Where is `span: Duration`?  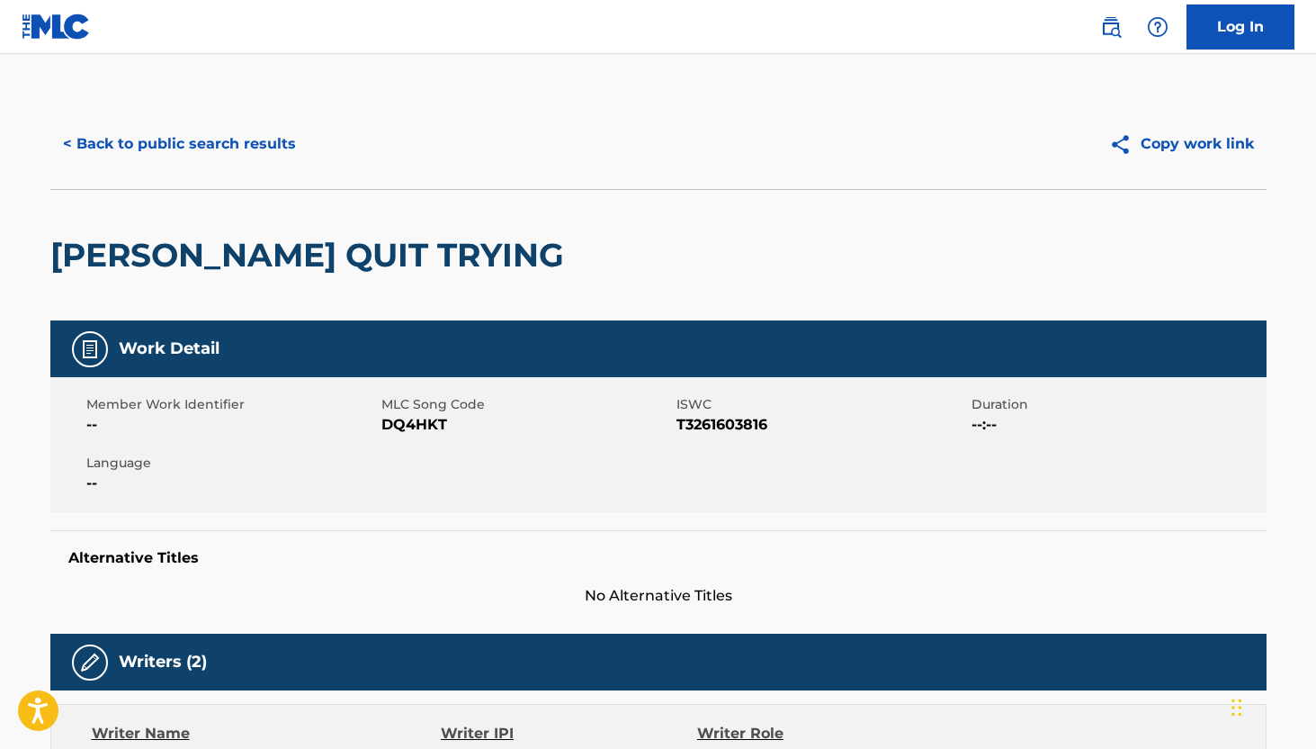
span: Duration is located at coordinates (1117, 404).